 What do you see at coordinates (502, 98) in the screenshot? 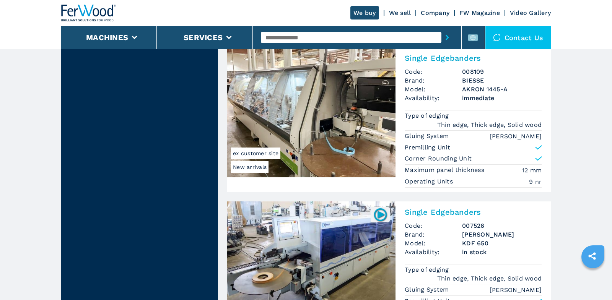
I see `span: immediate` at bounding box center [502, 98].